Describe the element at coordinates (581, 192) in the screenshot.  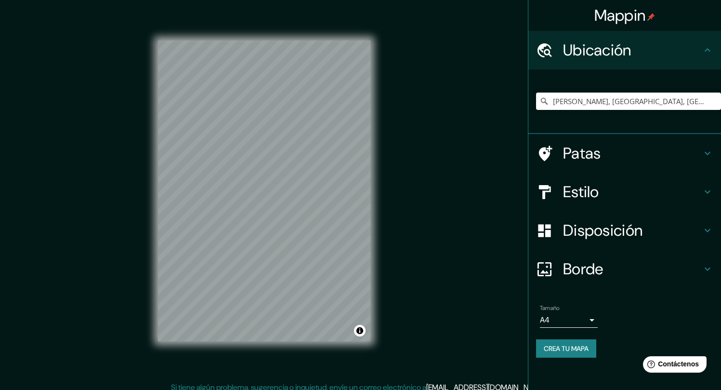
I see `font: Estilo` at that location.